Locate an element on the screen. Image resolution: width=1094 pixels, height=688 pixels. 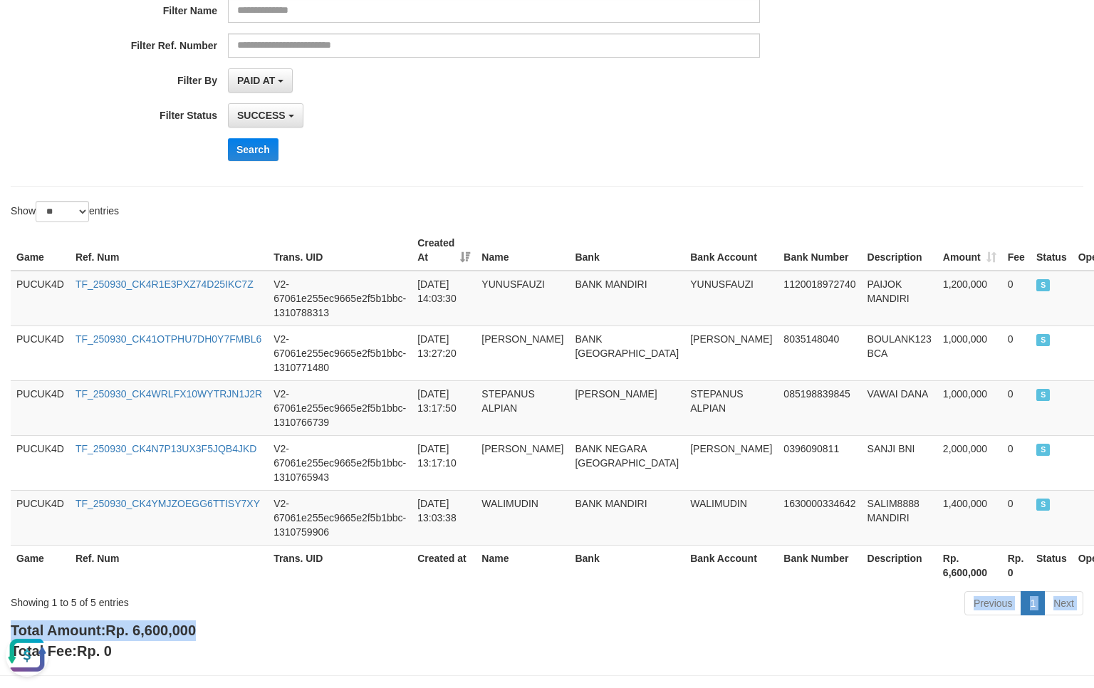
td: 085198839845 is located at coordinates (819, 407).